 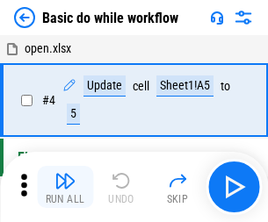 What do you see at coordinates (225, 86) in the screenshot?
I see `div: to` at bounding box center [225, 86].